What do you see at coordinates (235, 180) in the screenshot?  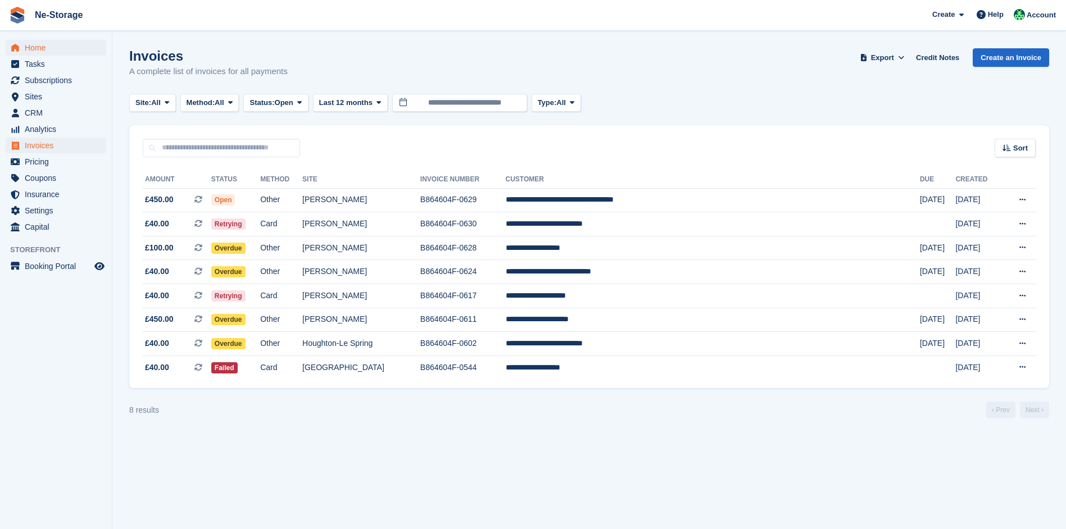 I see `th: Status` at bounding box center [235, 180].